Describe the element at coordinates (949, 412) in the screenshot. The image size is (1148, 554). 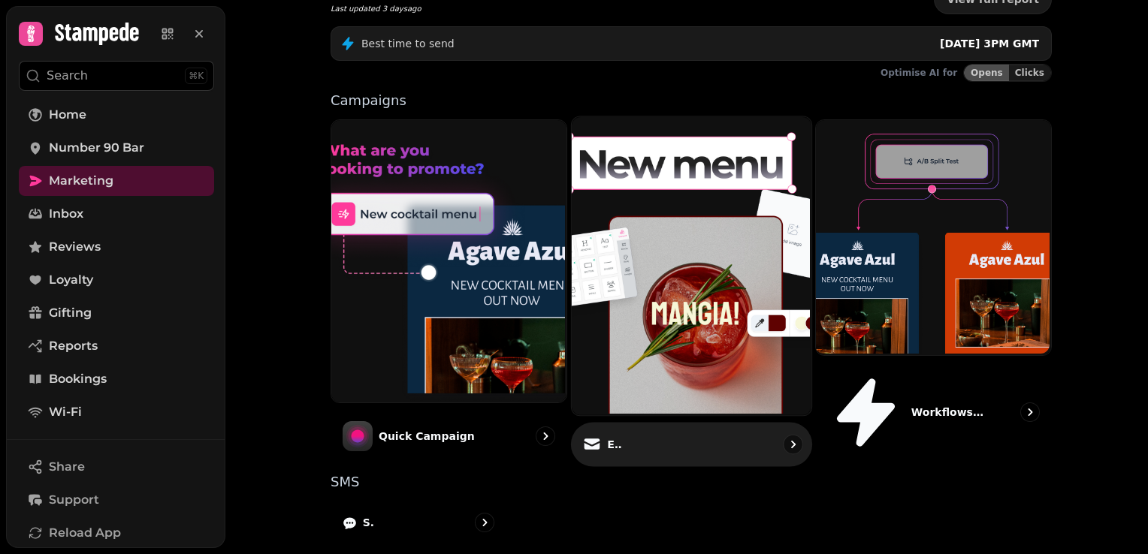
I see `p: Workflows (coming soon)` at that location.